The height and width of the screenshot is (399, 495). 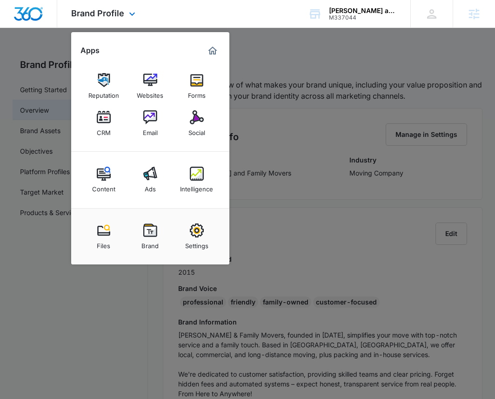 I want to click on div: Brand, so click(x=150, y=243).